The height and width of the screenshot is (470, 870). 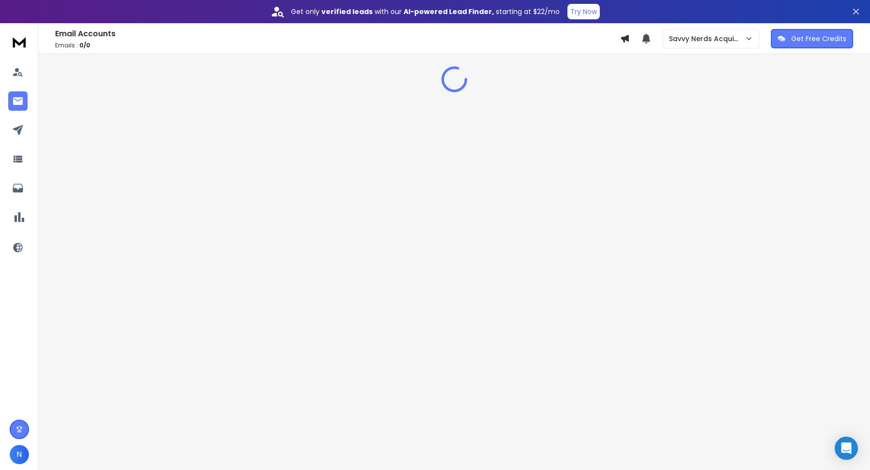 What do you see at coordinates (846, 448) in the screenshot?
I see `div: Open Intercom Messenger` at bounding box center [846, 448].